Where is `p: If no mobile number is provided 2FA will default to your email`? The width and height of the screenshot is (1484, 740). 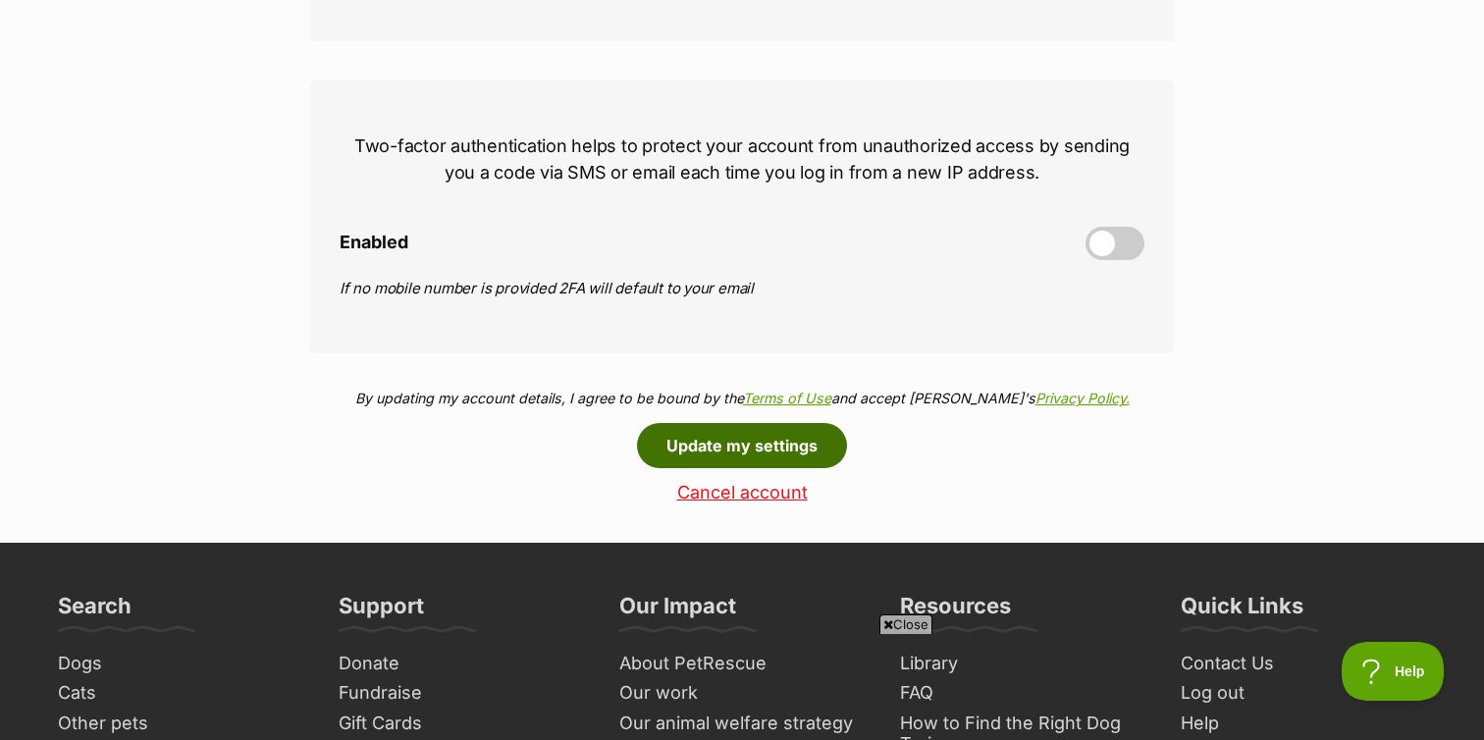
p: If no mobile number is provided 2FA will default to your email is located at coordinates (742, 289).